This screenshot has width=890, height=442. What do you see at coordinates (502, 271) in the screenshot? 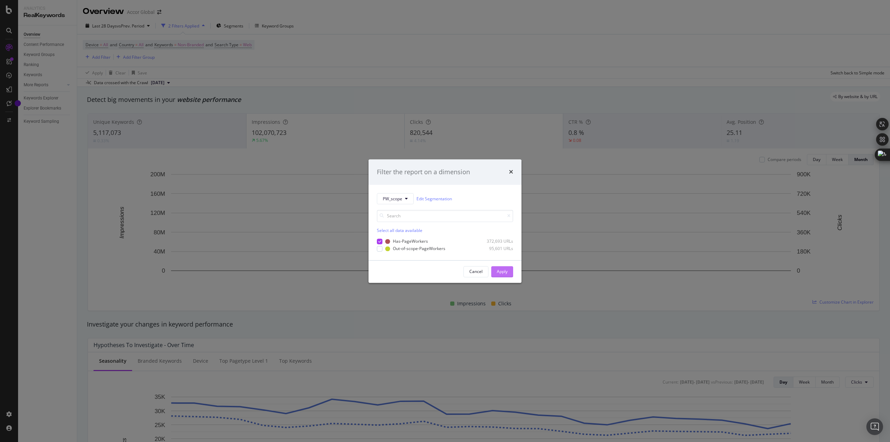
I see `button: Apply` at bounding box center [502, 271].